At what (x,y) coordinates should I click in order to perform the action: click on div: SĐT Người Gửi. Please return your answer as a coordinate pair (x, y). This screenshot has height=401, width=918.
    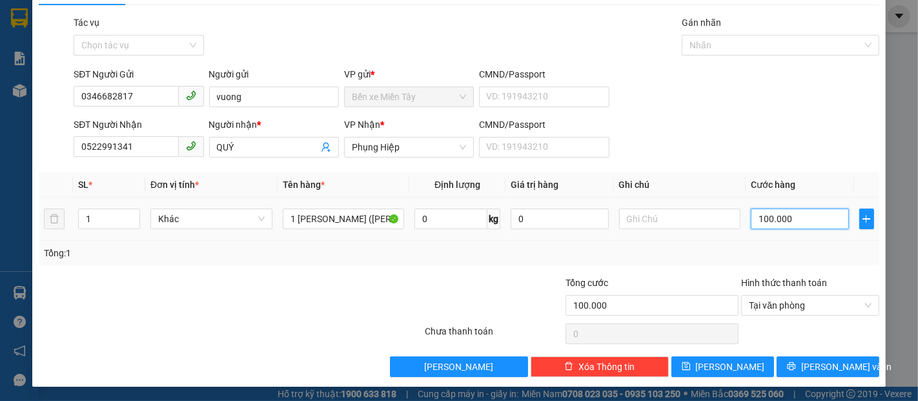
    Looking at the image, I should click on (138, 74).